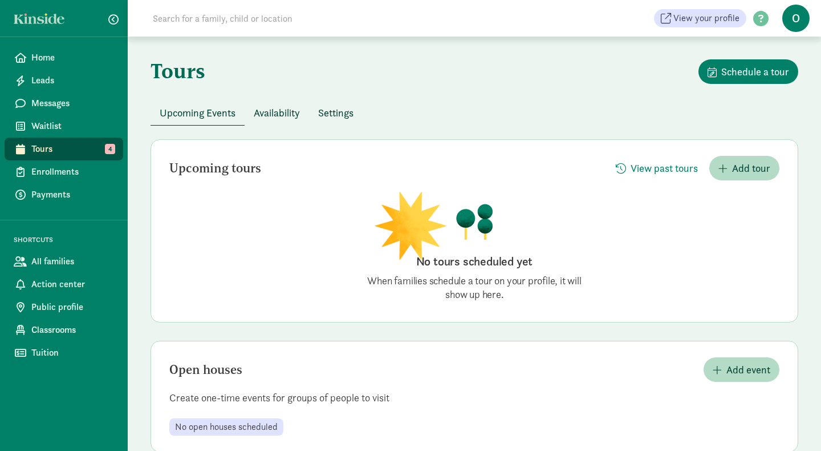  I want to click on a: All families, so click(64, 261).